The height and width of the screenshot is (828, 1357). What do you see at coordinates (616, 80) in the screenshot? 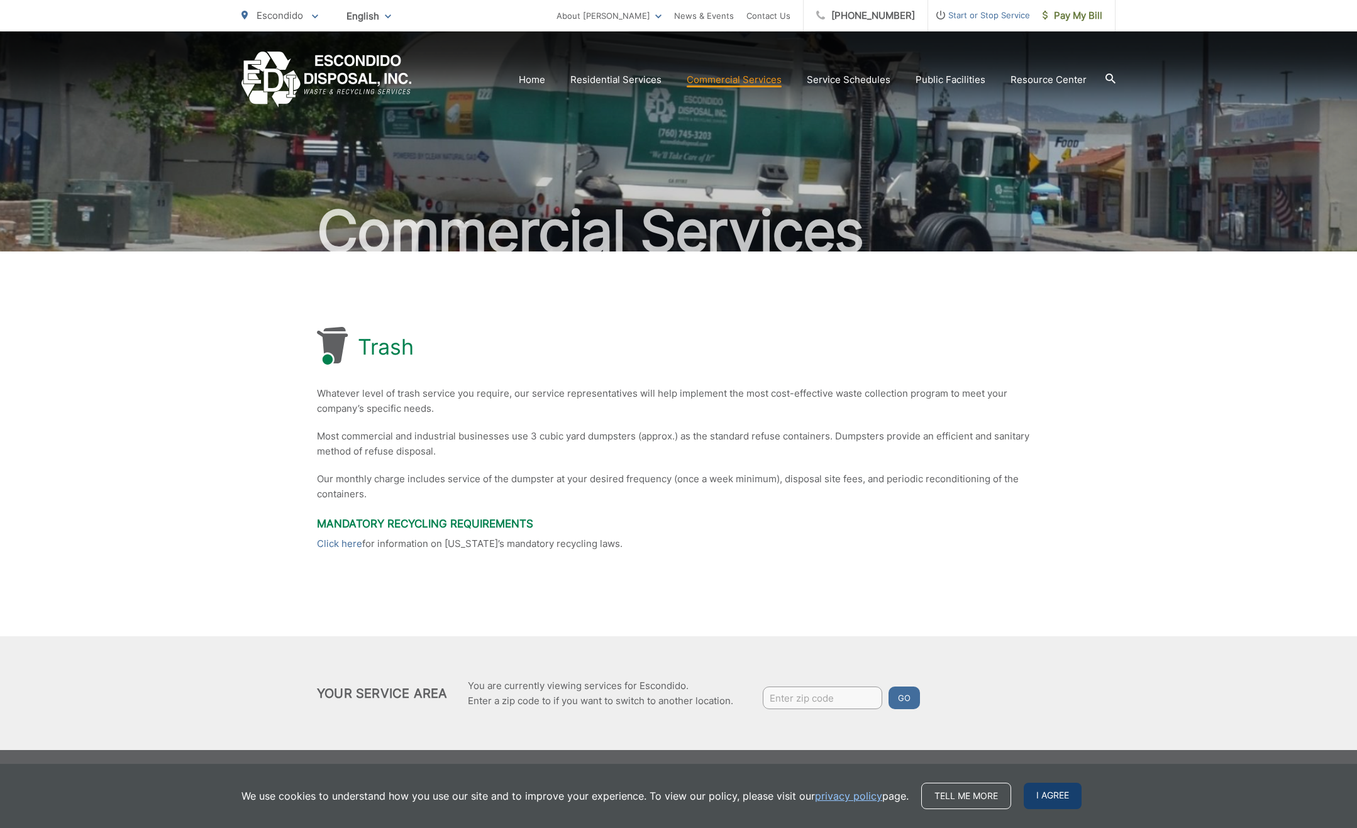
I see `a: Residential Services` at bounding box center [616, 80].